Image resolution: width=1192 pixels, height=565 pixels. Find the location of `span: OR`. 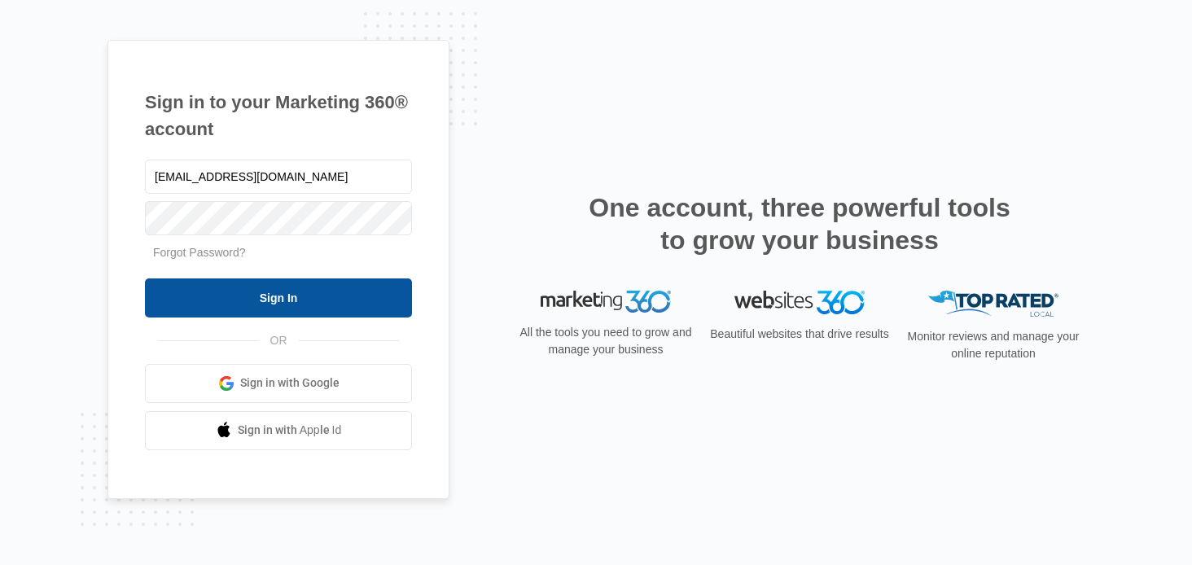

span: OR is located at coordinates (279, 340).